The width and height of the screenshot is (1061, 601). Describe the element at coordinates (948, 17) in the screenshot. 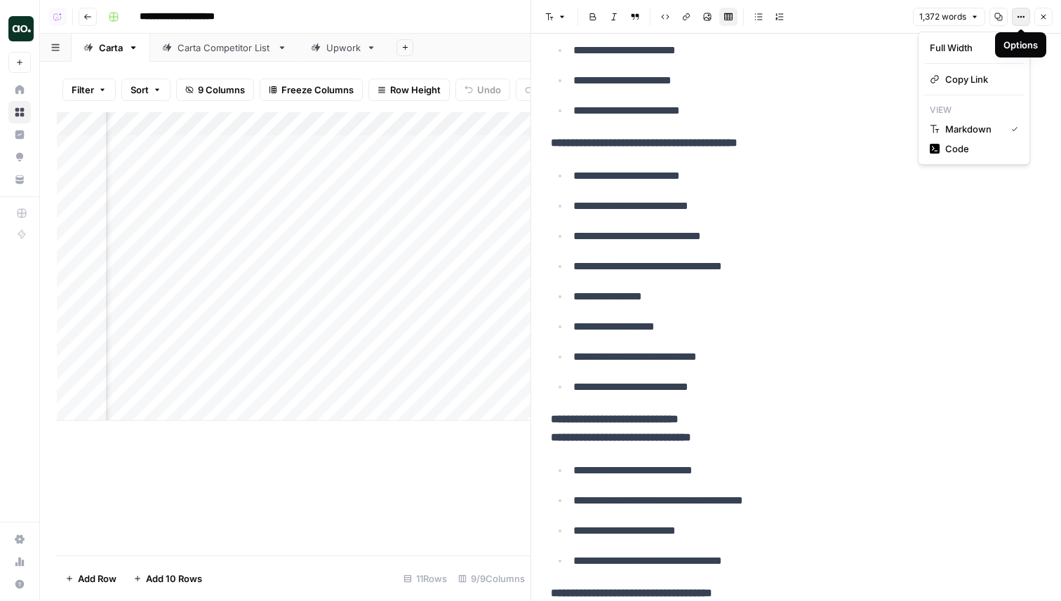

I see `button: 1,372 words` at that location.